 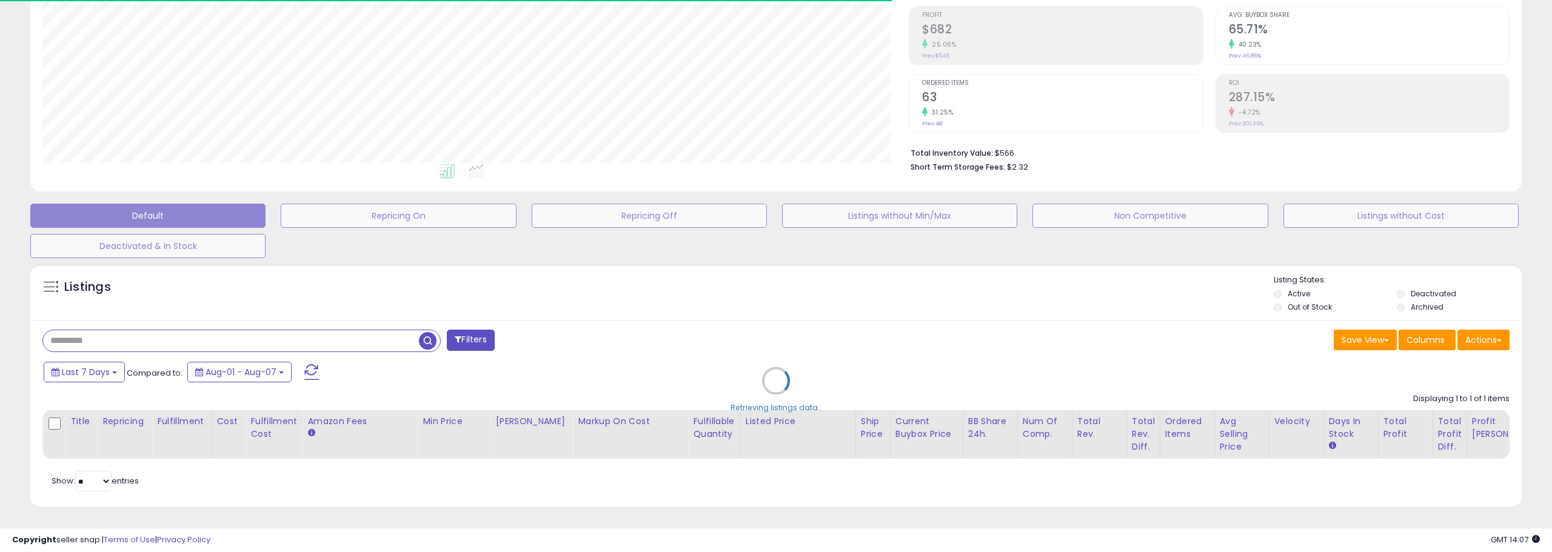 I want to click on strong: Copyright, so click(x=34, y=539).